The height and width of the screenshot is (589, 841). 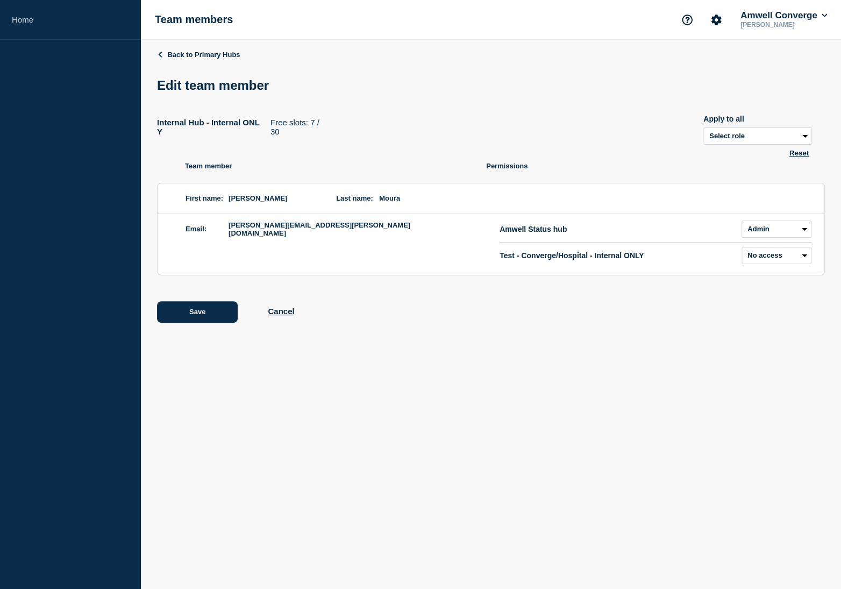 I want to click on p: Amwell Status hub, so click(x=618, y=229).